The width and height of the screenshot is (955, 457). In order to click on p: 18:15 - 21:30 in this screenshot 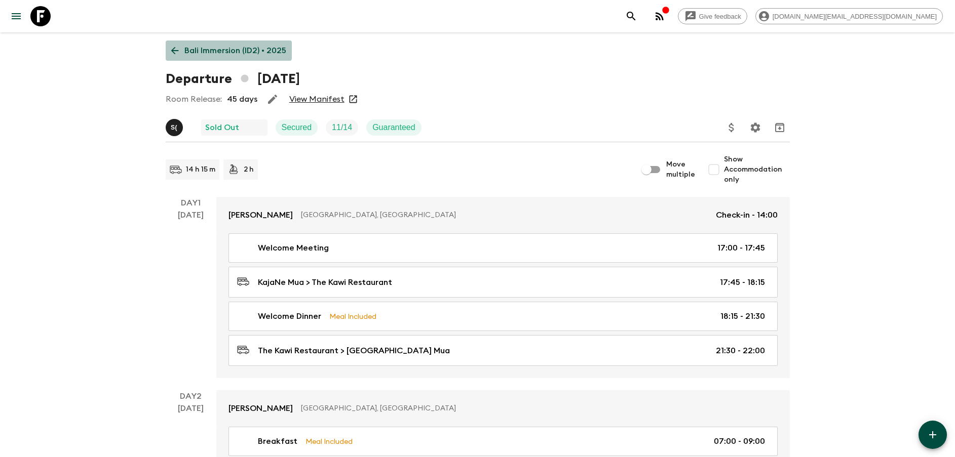, I will do `click(743, 317)`.